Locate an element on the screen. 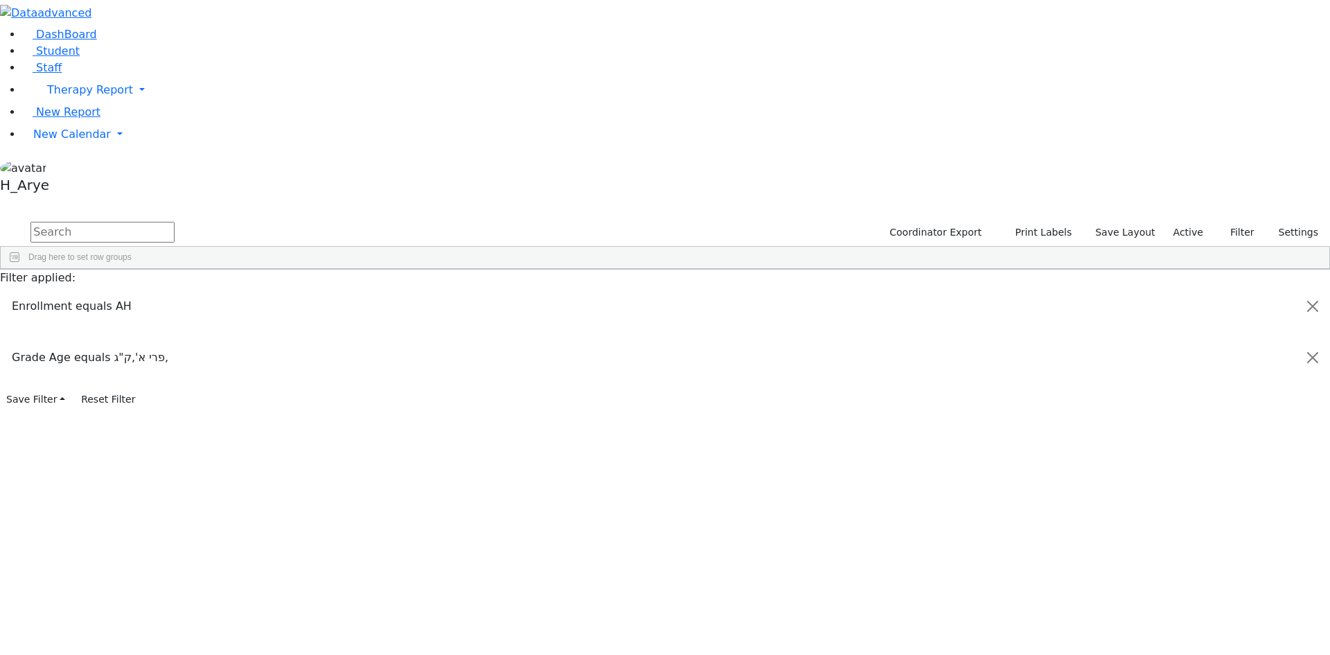  a: Therapy Report is located at coordinates (676, 90).